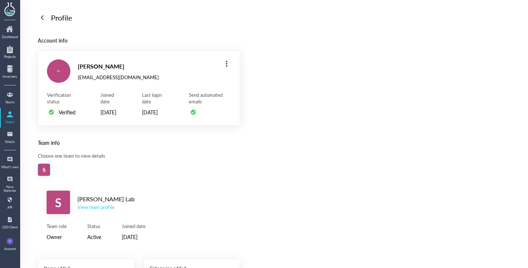 The image size is (528, 268). Describe the element at coordinates (10, 33) in the screenshot. I see `a: Dashboard` at that location.